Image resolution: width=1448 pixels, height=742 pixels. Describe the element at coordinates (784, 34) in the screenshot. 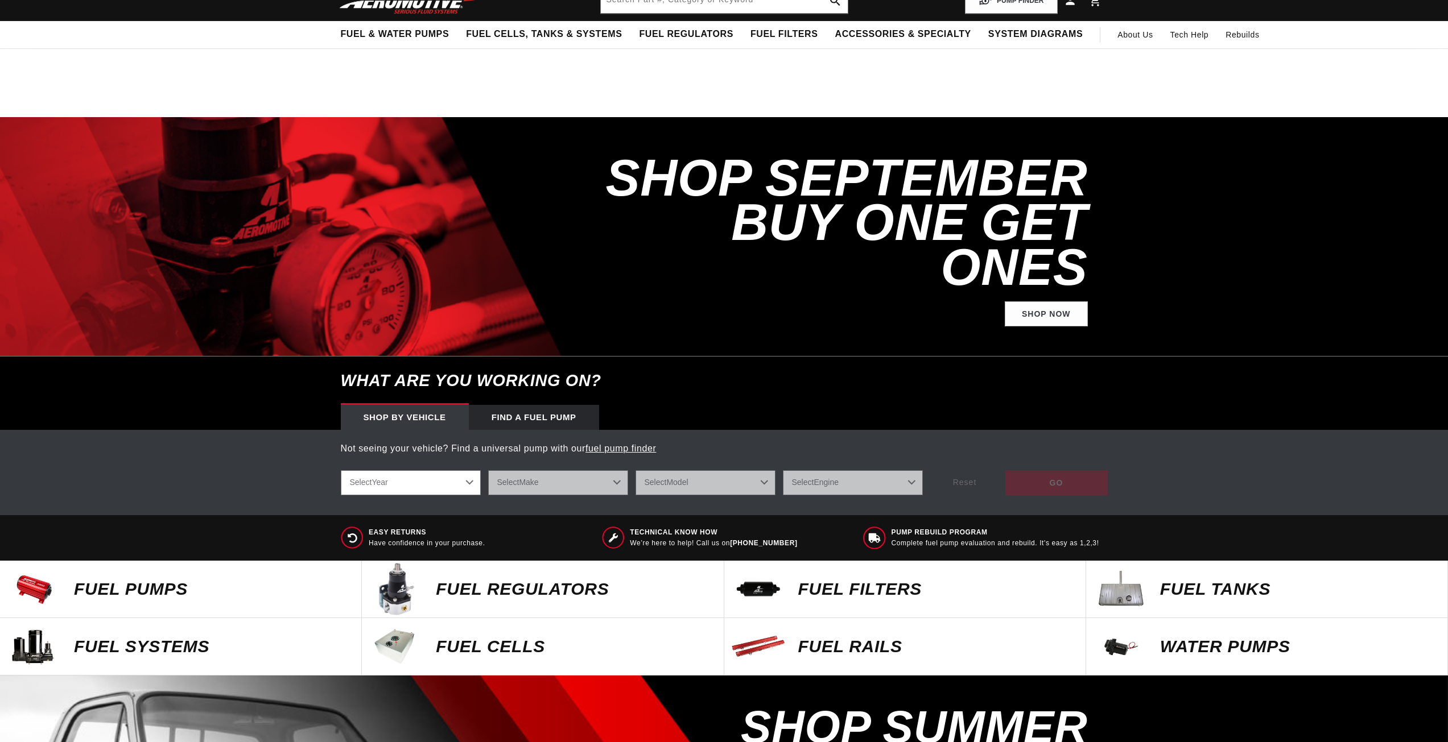

I see `summary: Fuel Filters` at that location.